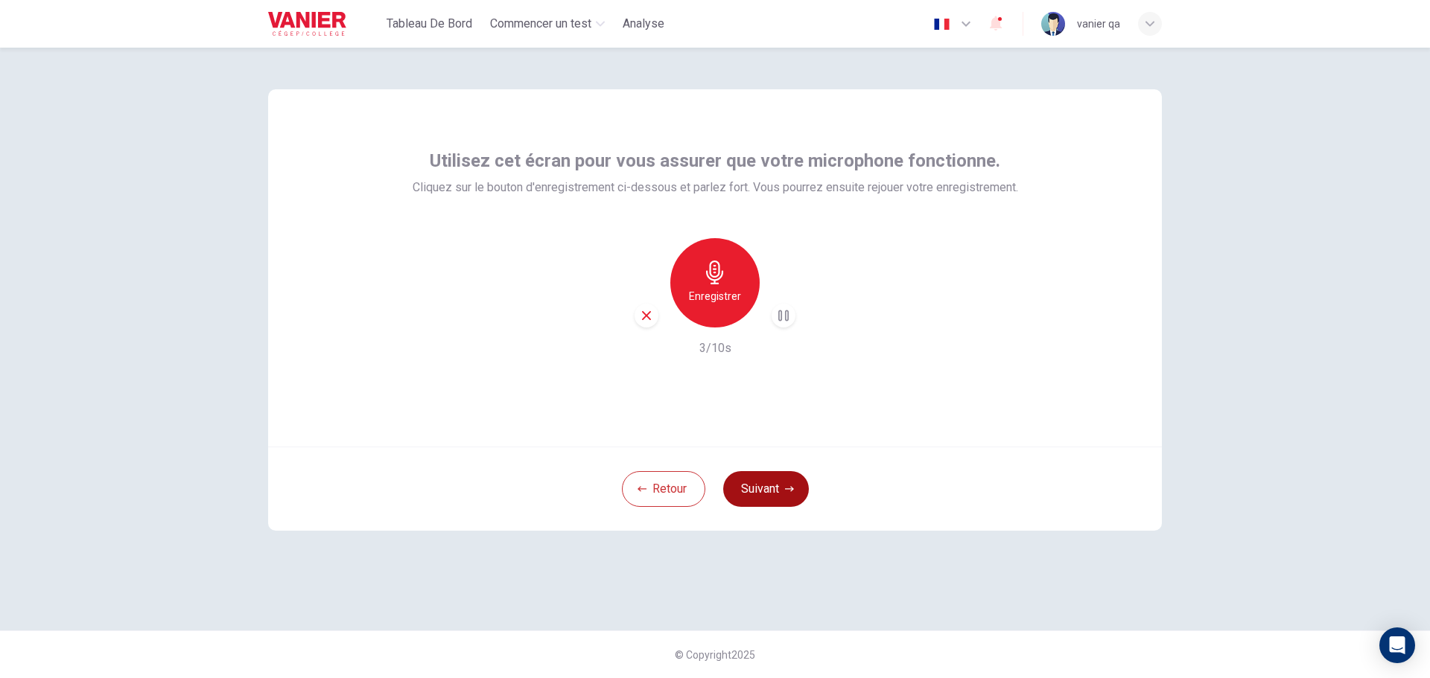 This screenshot has width=1430, height=678. What do you see at coordinates (1397, 646) in the screenshot?
I see `div: Open Intercom Messenger` at bounding box center [1397, 646].